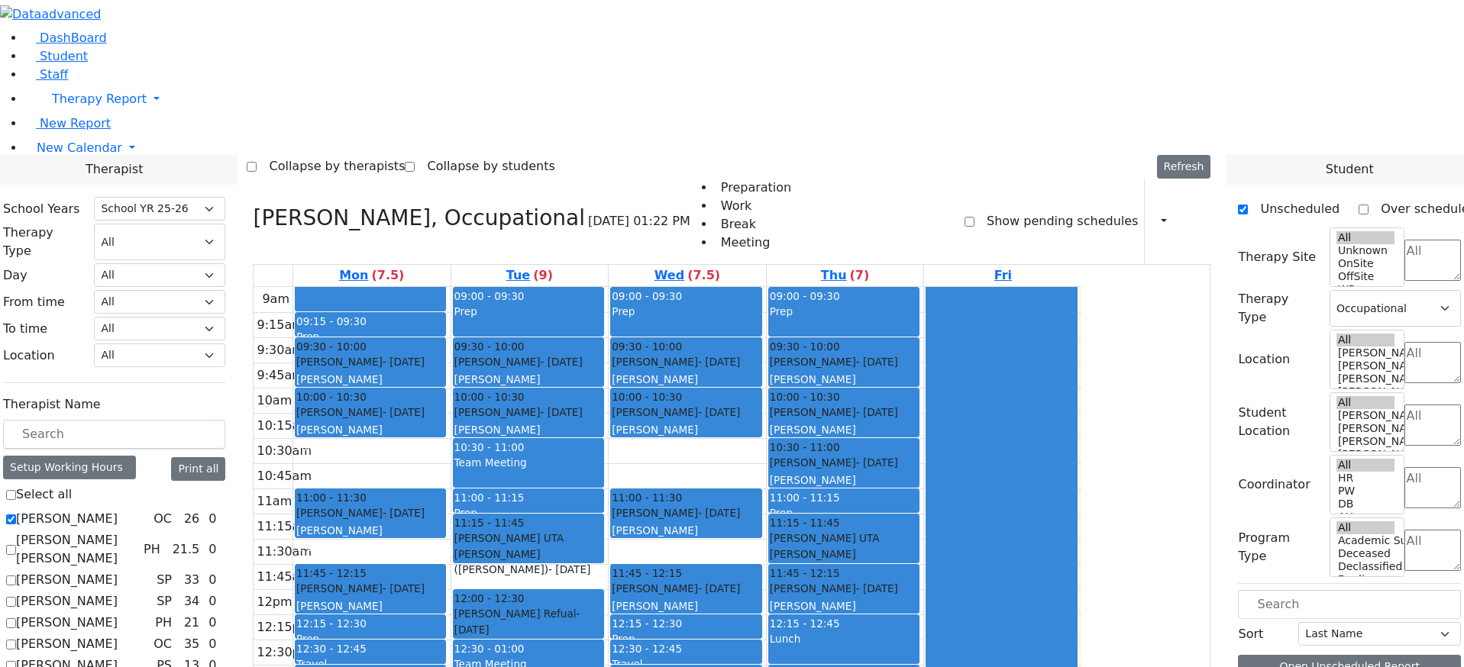 The image size is (1464, 667). Describe the element at coordinates (1365, 541) in the screenshot. I see `option: Academic Support` at that location.